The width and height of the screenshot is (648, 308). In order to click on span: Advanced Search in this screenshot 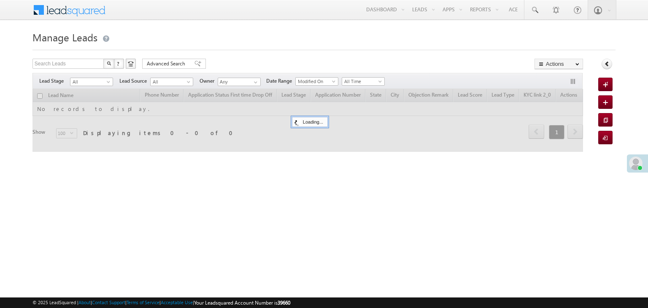, I will do `click(167, 64)`.